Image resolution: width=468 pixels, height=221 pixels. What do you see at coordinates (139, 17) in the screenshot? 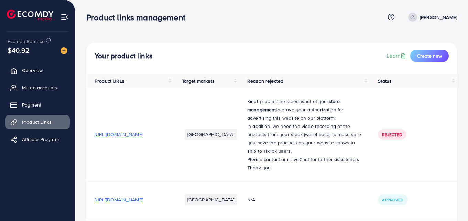
I see `h3: Product links management` at bounding box center [139, 17].